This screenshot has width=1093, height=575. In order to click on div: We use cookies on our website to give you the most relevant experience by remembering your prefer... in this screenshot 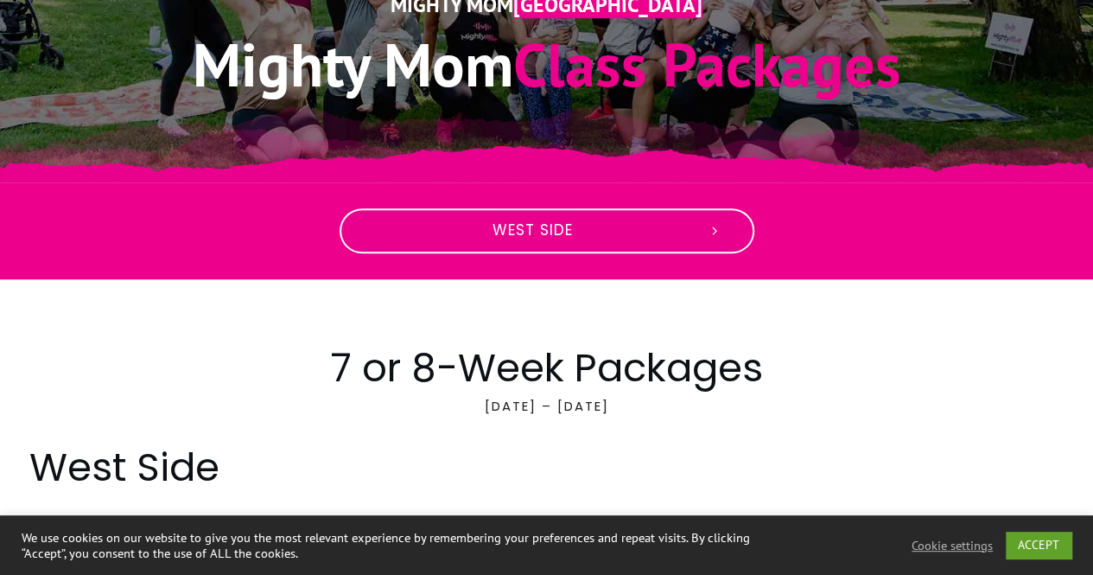, I will do `click(389, 545)`.